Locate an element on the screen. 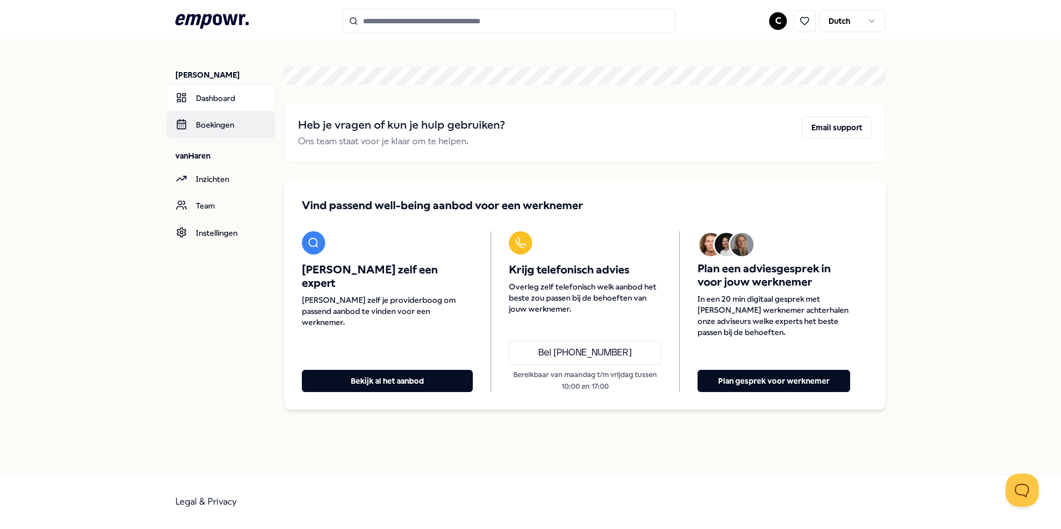 This screenshot has width=1061, height=529. p: vanHaren is located at coordinates (225, 156).